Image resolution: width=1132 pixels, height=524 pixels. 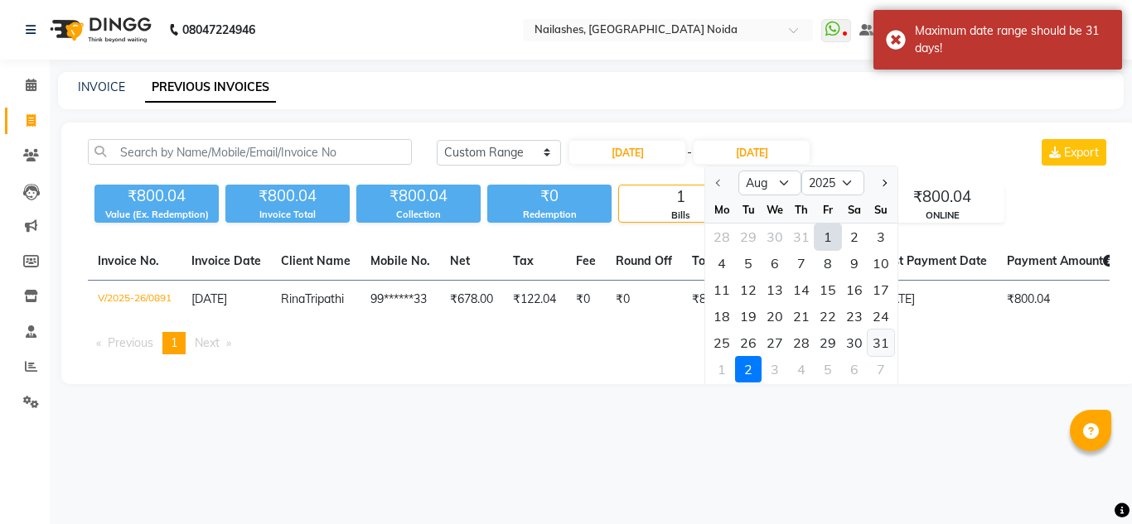 I want to click on div: Friday, August 22, 2025, so click(x=828, y=316).